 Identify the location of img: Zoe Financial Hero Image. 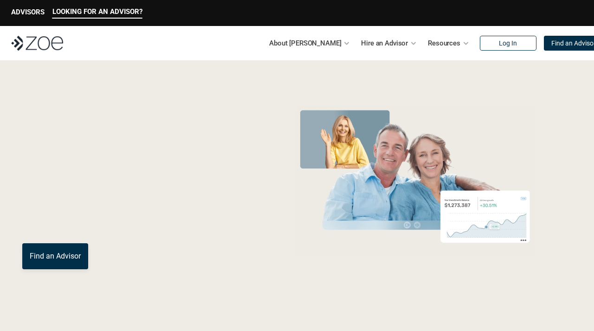
(415, 181).